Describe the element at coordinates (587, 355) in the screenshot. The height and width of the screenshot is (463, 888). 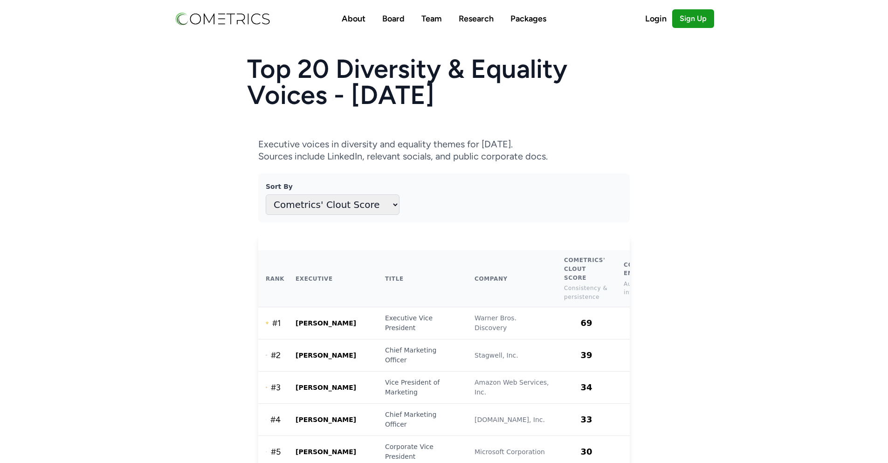
I see `div: 39` at that location.